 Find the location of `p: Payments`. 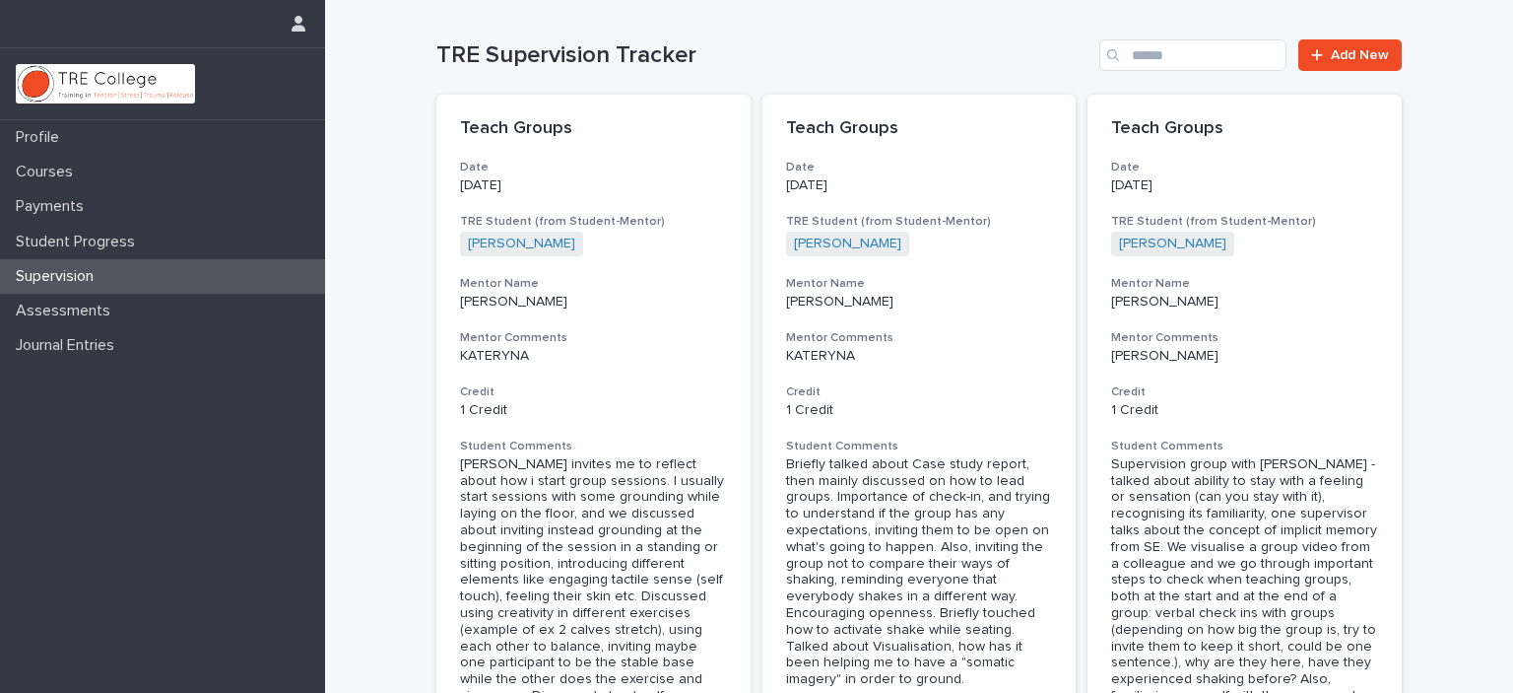

p: Payments is located at coordinates (53, 206).